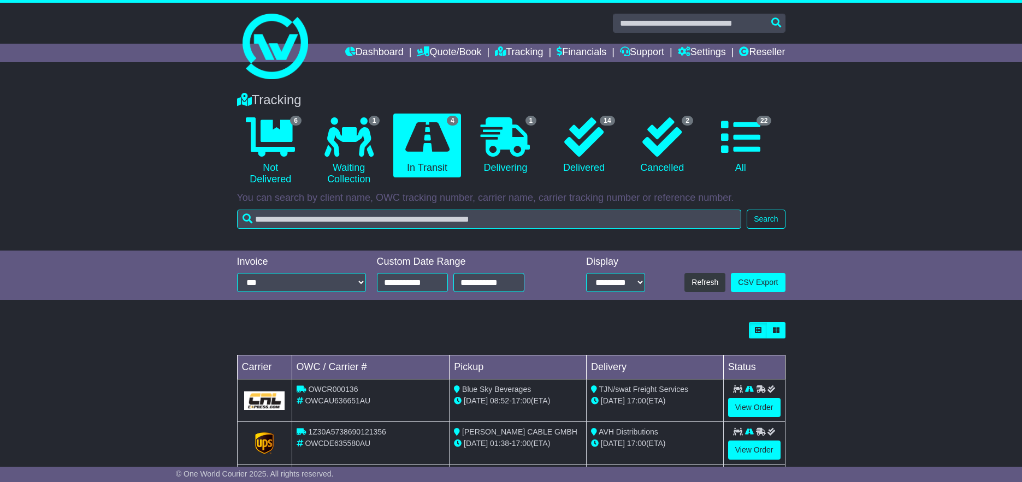 The height and width of the screenshot is (482, 1022). I want to click on a: 22 All, so click(740, 146).